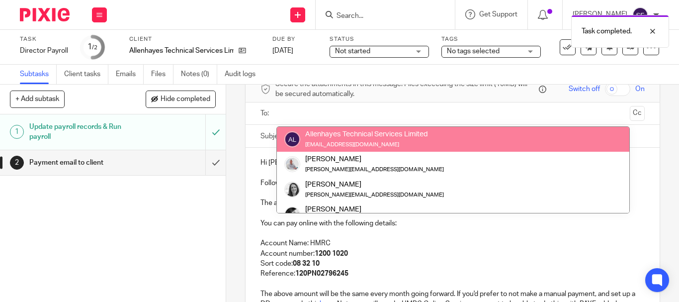  What do you see at coordinates (274, 136) in the screenshot?
I see `label: Subject:` at bounding box center [274, 136].